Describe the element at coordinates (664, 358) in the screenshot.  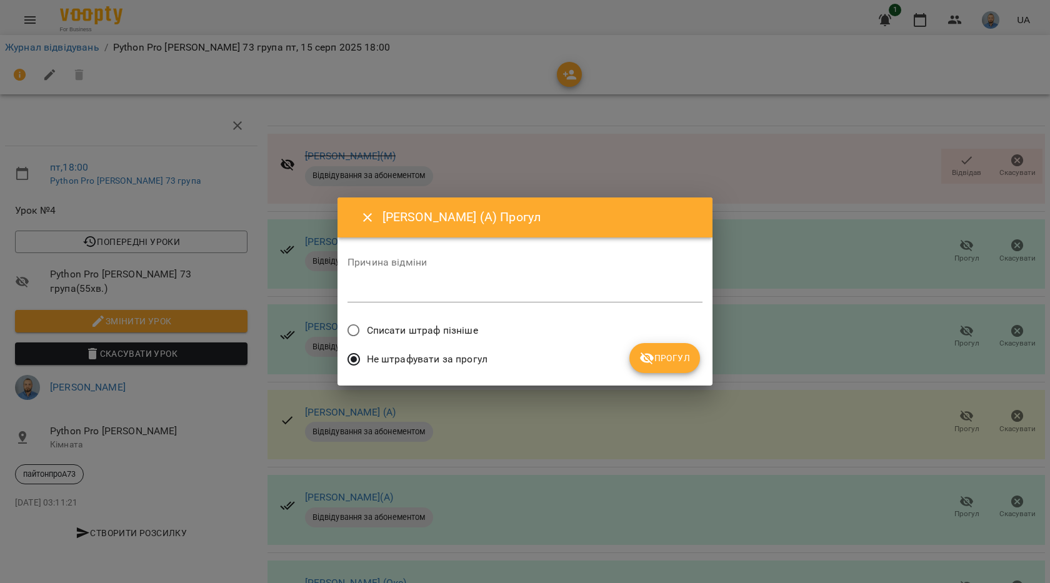
I see `span: Прогул` at that location.